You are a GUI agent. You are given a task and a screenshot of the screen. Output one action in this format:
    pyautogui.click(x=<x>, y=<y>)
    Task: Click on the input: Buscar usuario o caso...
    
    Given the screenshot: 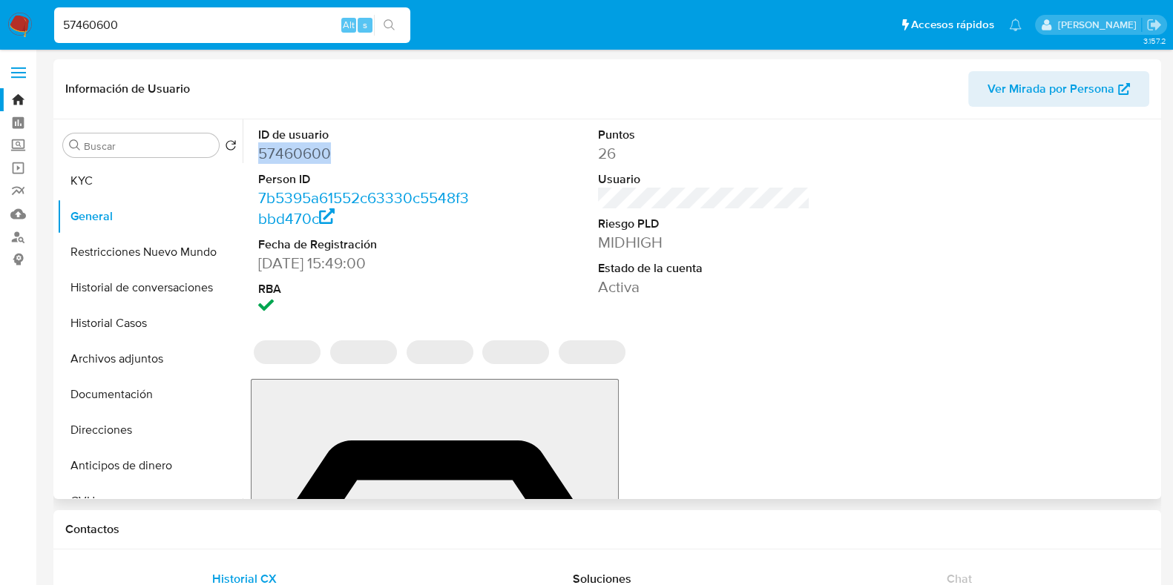 What is the action you would take?
    pyautogui.click(x=232, y=25)
    